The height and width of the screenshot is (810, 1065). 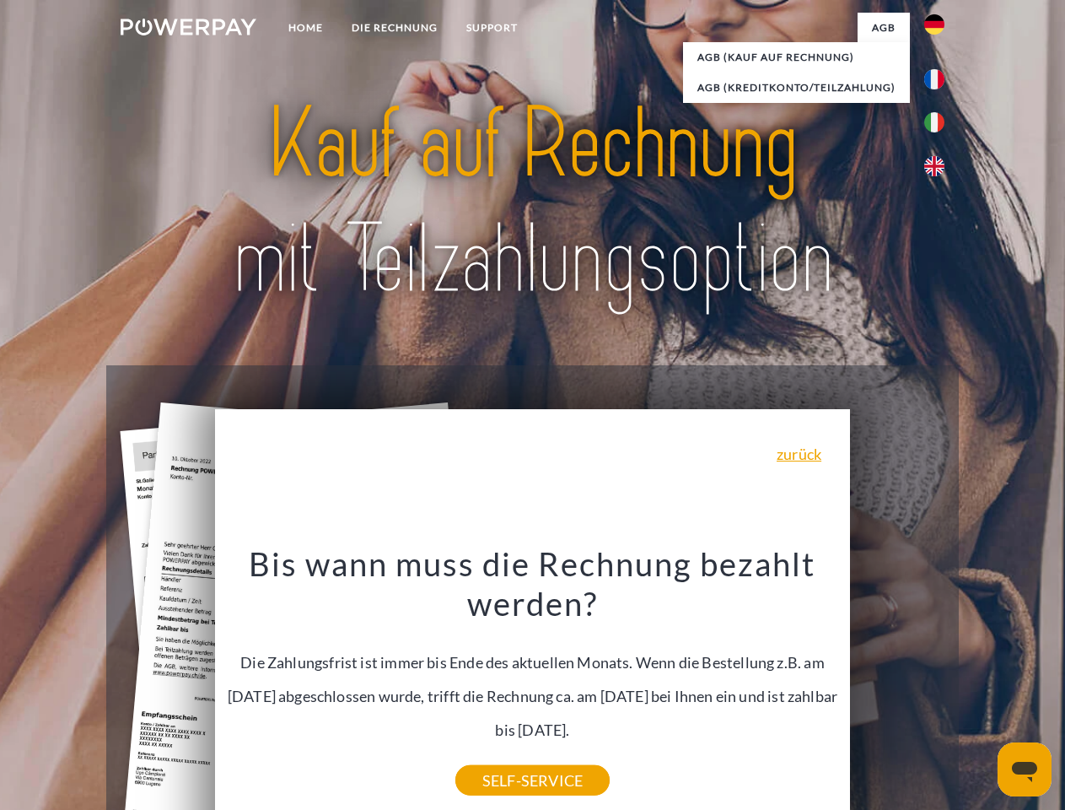 I want to click on a: Home, so click(x=305, y=28).